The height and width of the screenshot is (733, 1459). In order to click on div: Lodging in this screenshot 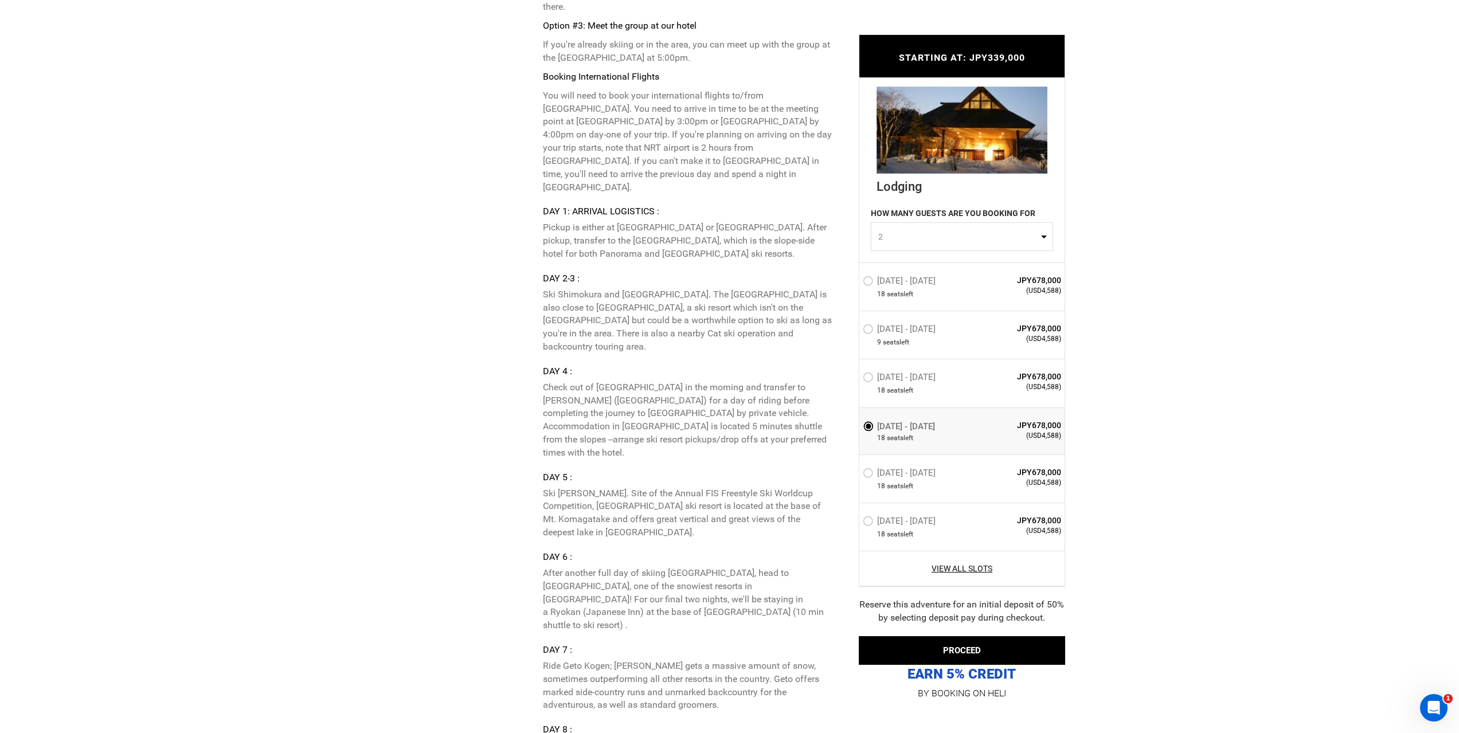, I will do `click(962, 185)`.